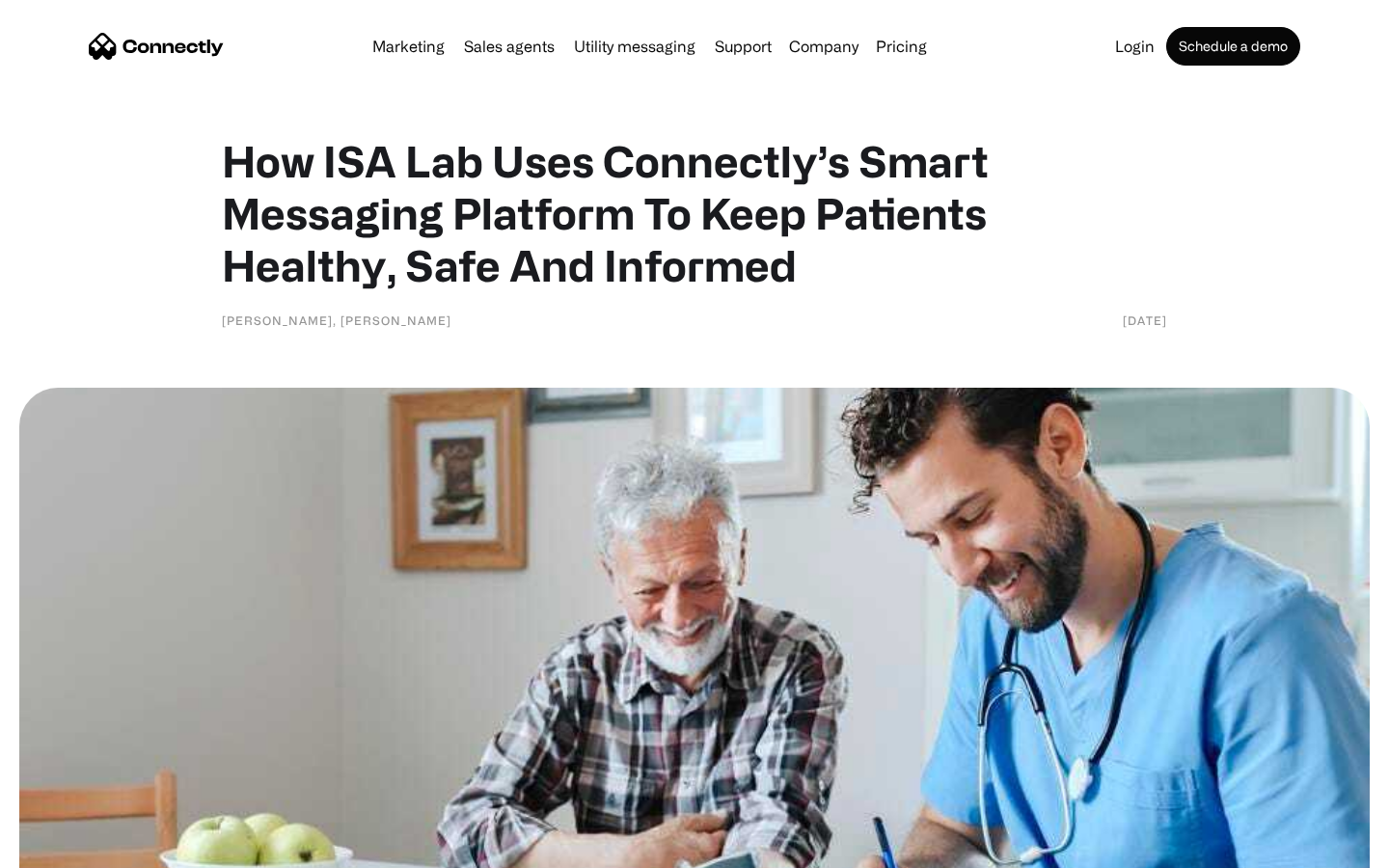 The image size is (1389, 868). What do you see at coordinates (510, 46) in the screenshot?
I see `a: Sales agents` at bounding box center [510, 46].